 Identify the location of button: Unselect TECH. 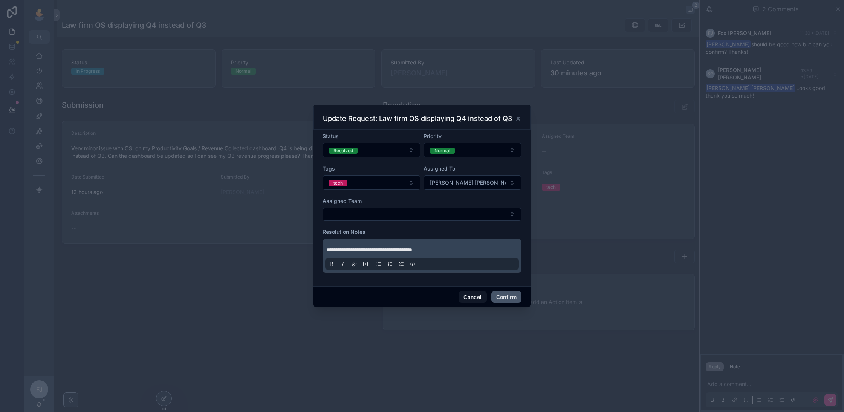
(338, 183).